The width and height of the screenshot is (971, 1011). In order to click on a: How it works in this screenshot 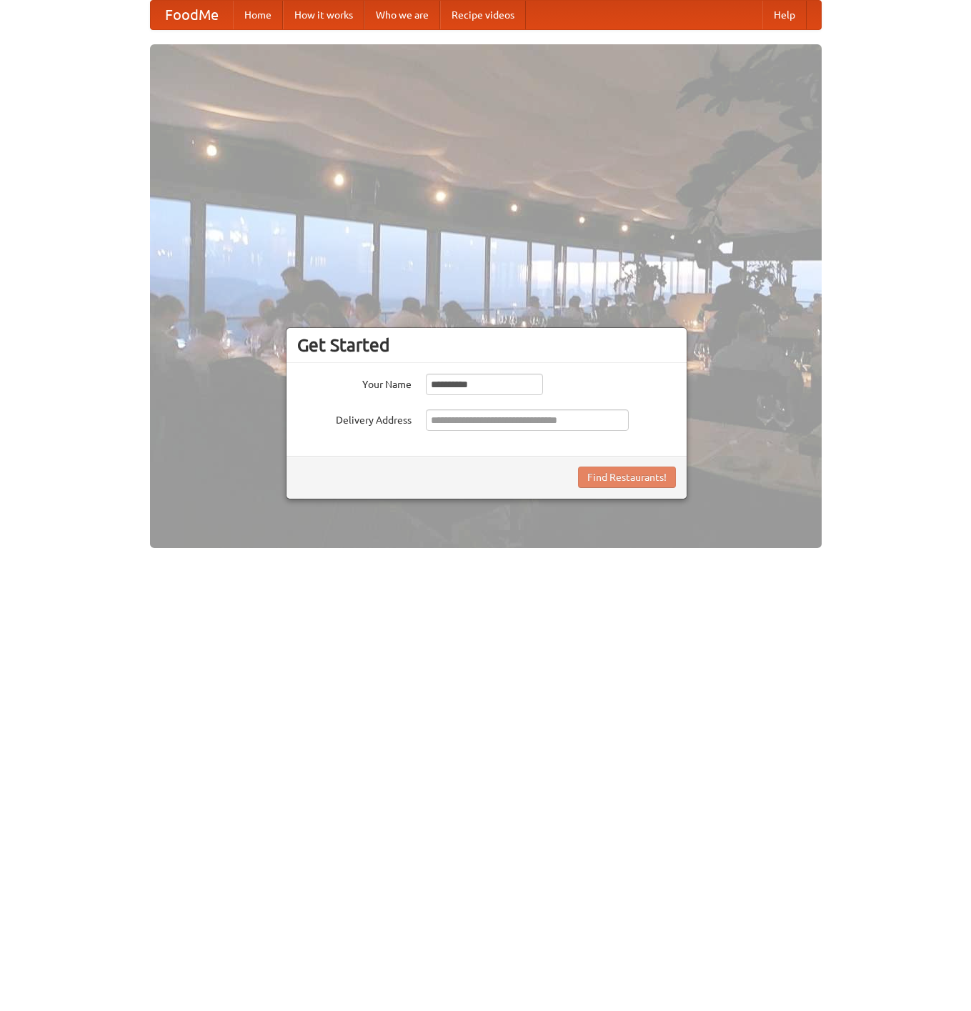, I will do `click(324, 15)`.